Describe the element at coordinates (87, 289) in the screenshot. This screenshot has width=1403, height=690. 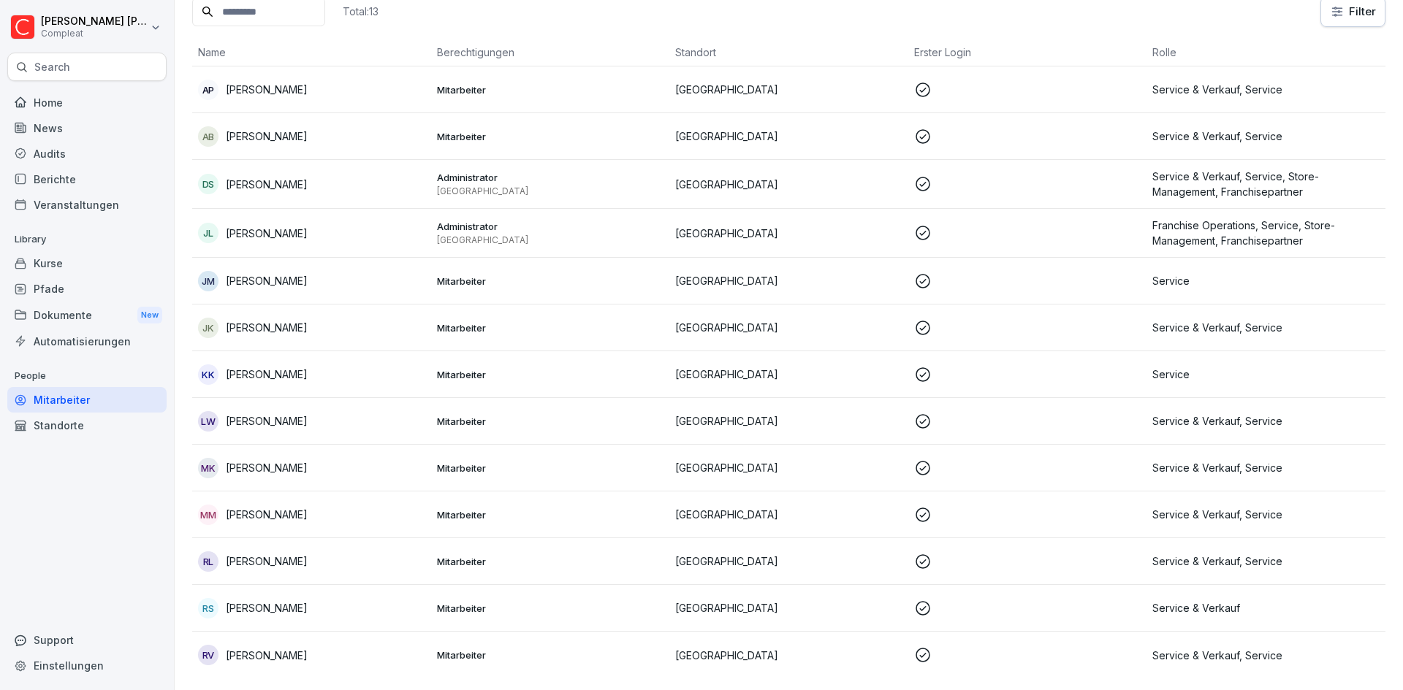
I see `div: Pfade` at that location.